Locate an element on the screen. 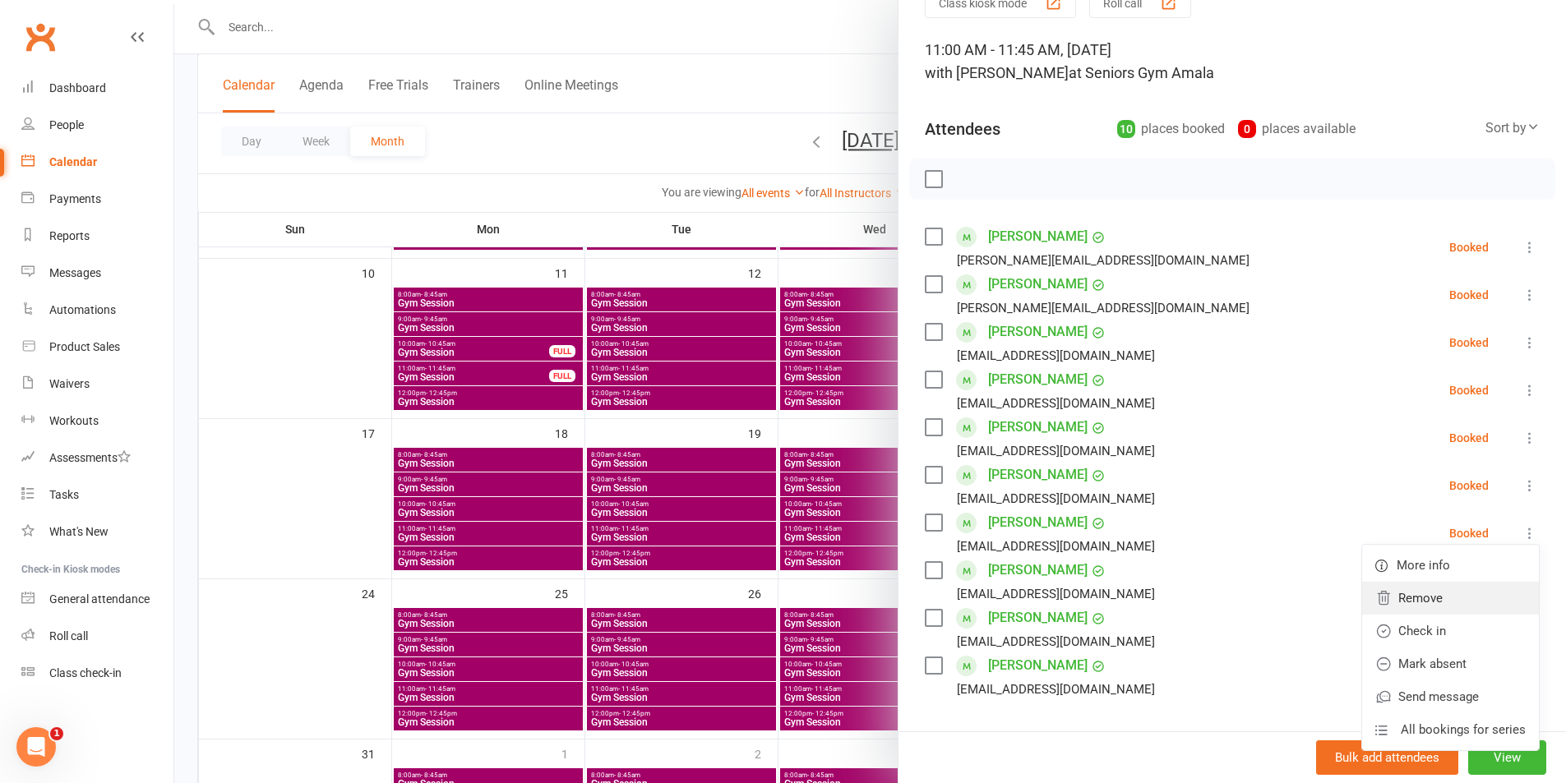  div: Attendees is located at coordinates (963, 129).